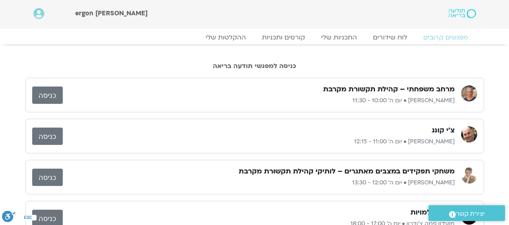 The height and width of the screenshot is (225, 509). I want to click on h3: שש השלמויות, so click(433, 212).